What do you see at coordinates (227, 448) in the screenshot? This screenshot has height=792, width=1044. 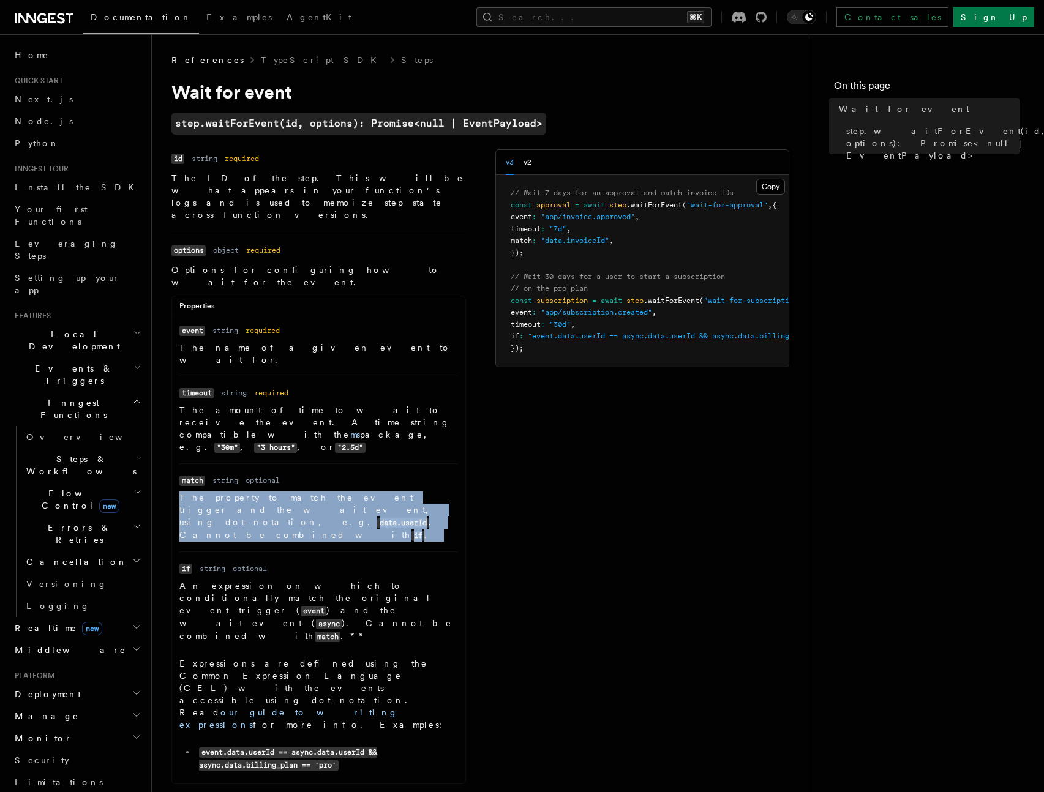 I see `code: "30m"` at bounding box center [227, 448].